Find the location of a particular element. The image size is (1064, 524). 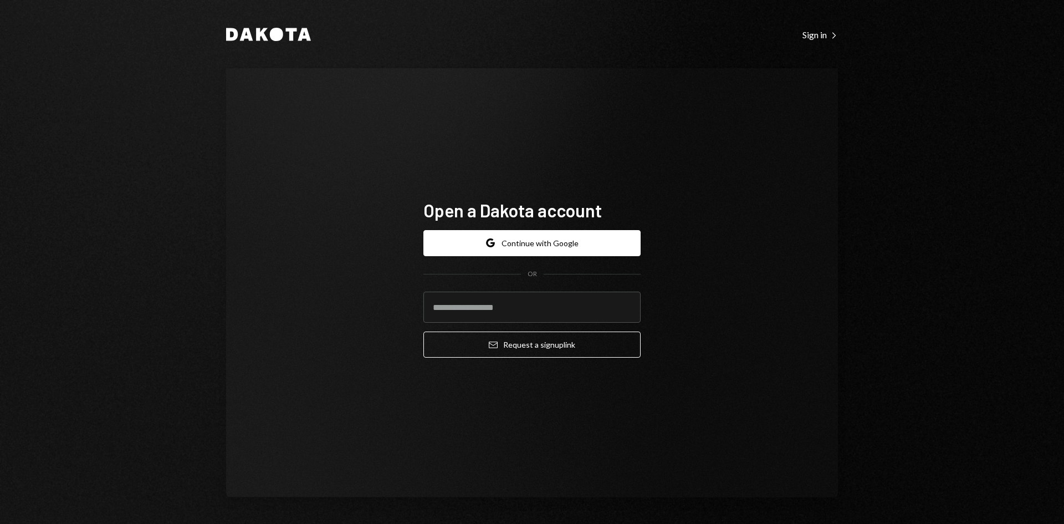

div: OR is located at coordinates (532, 274).